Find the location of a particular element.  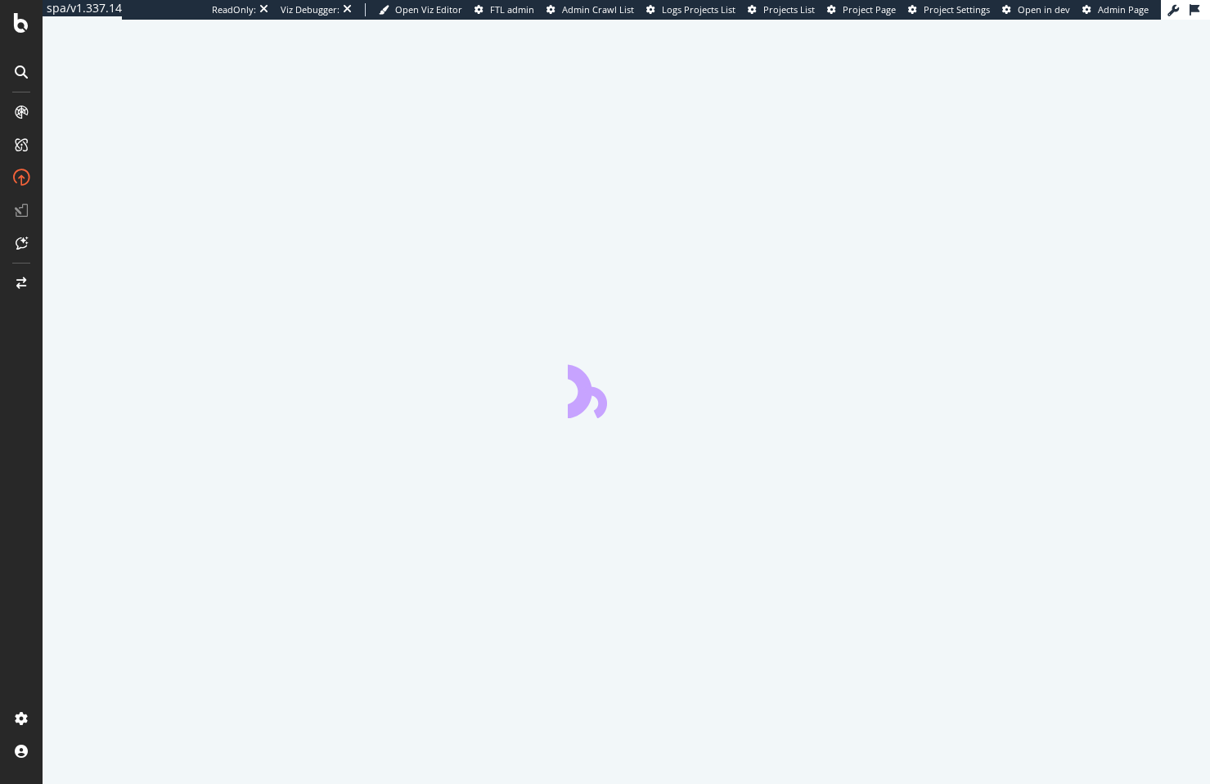

a: Project Settings is located at coordinates (949, 10).